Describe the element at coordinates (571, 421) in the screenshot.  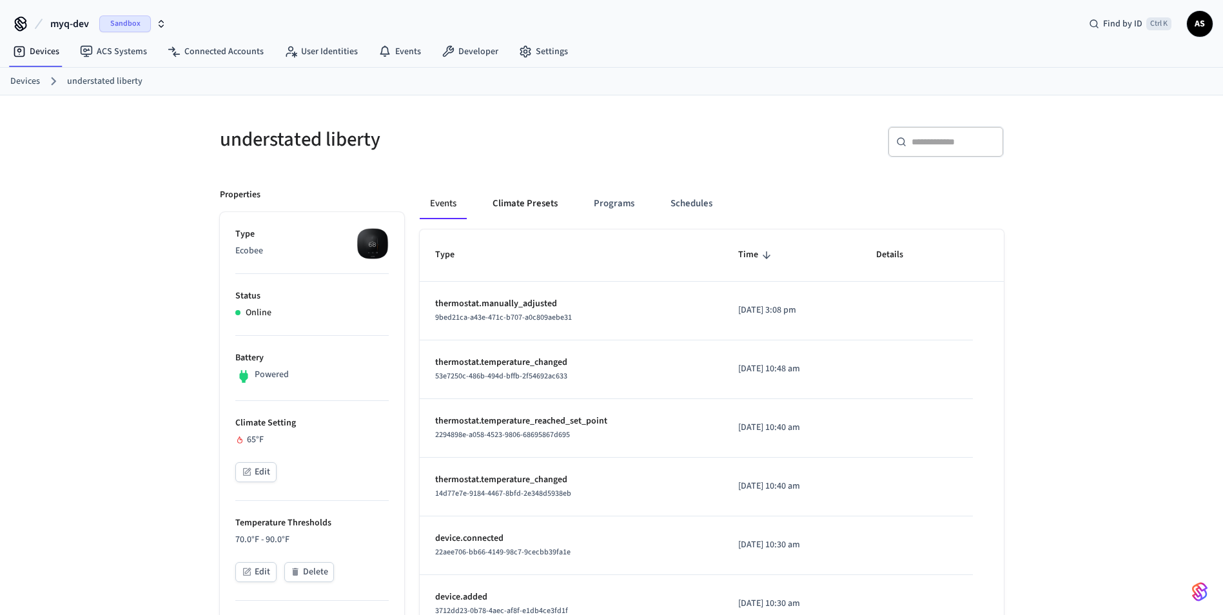
I see `p: thermostat.temperature_reached_set_point` at that location.